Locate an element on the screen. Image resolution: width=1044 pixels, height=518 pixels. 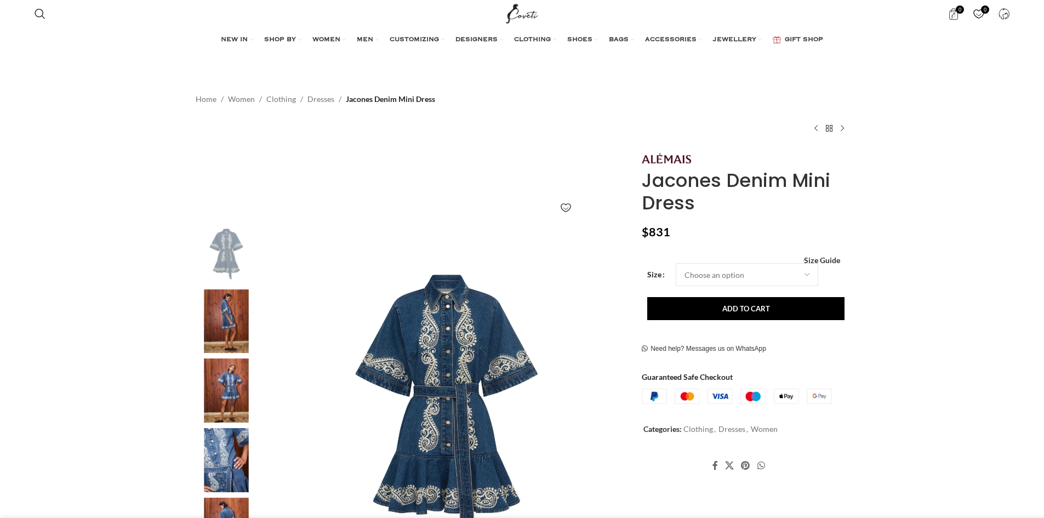
span: MEN is located at coordinates (365, 40).